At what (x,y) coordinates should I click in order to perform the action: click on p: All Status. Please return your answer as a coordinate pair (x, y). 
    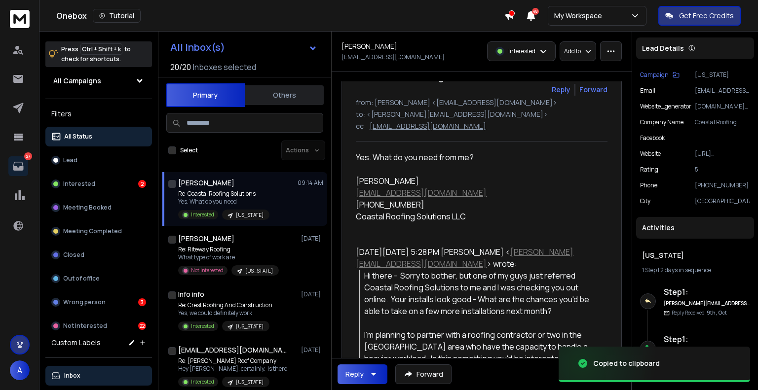
    Looking at the image, I should click on (78, 137).